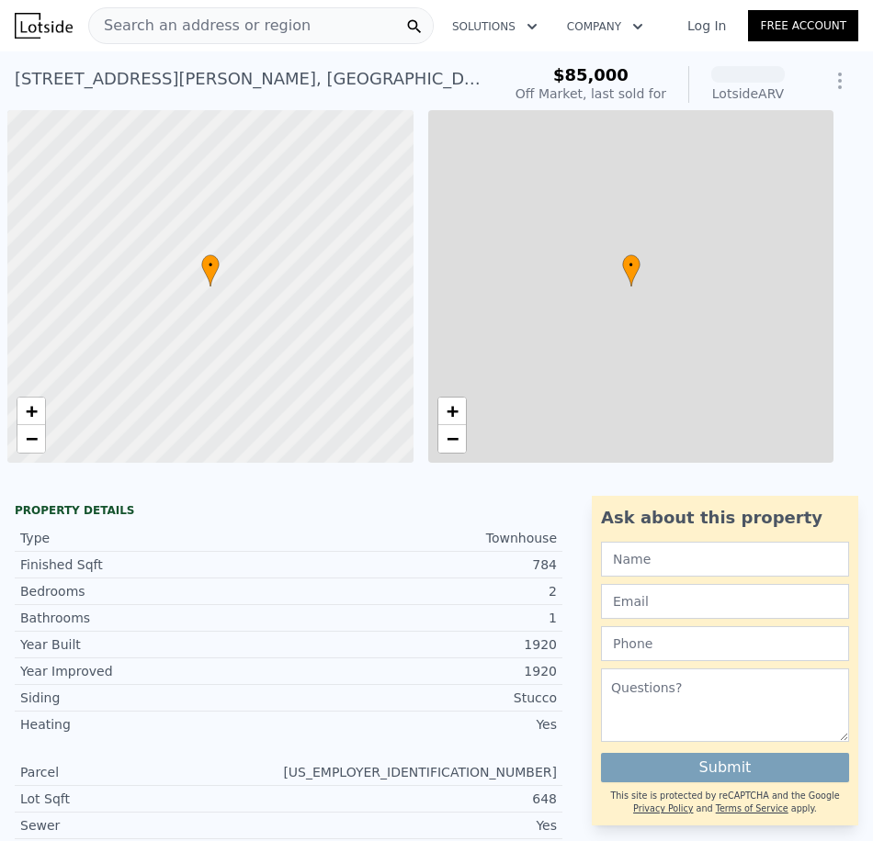  I want to click on div: 784, so click(422, 565).